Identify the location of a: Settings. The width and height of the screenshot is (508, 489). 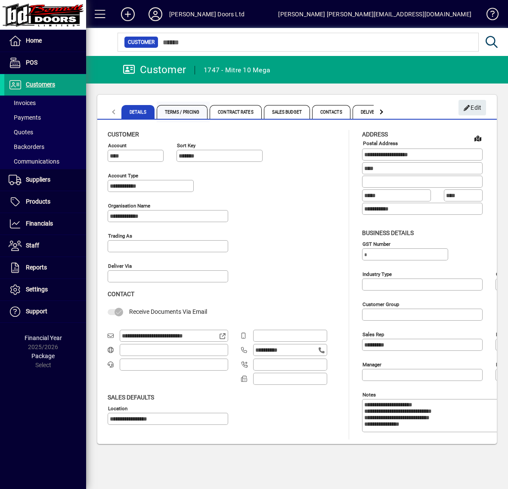
(45, 290).